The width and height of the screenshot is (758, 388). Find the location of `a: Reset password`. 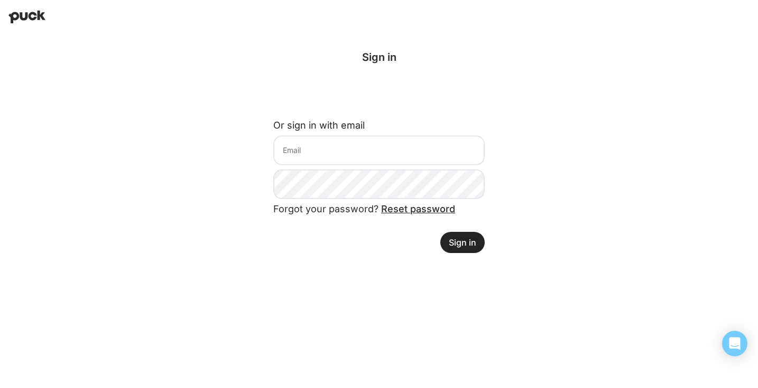

a: Reset password is located at coordinates (418, 208).